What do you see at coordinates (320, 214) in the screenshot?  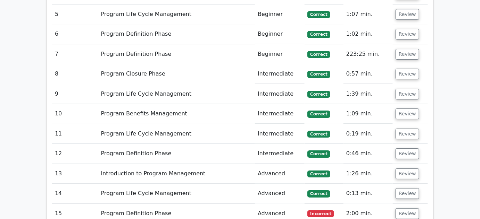 I see `span: Incorrect` at bounding box center [320, 214].